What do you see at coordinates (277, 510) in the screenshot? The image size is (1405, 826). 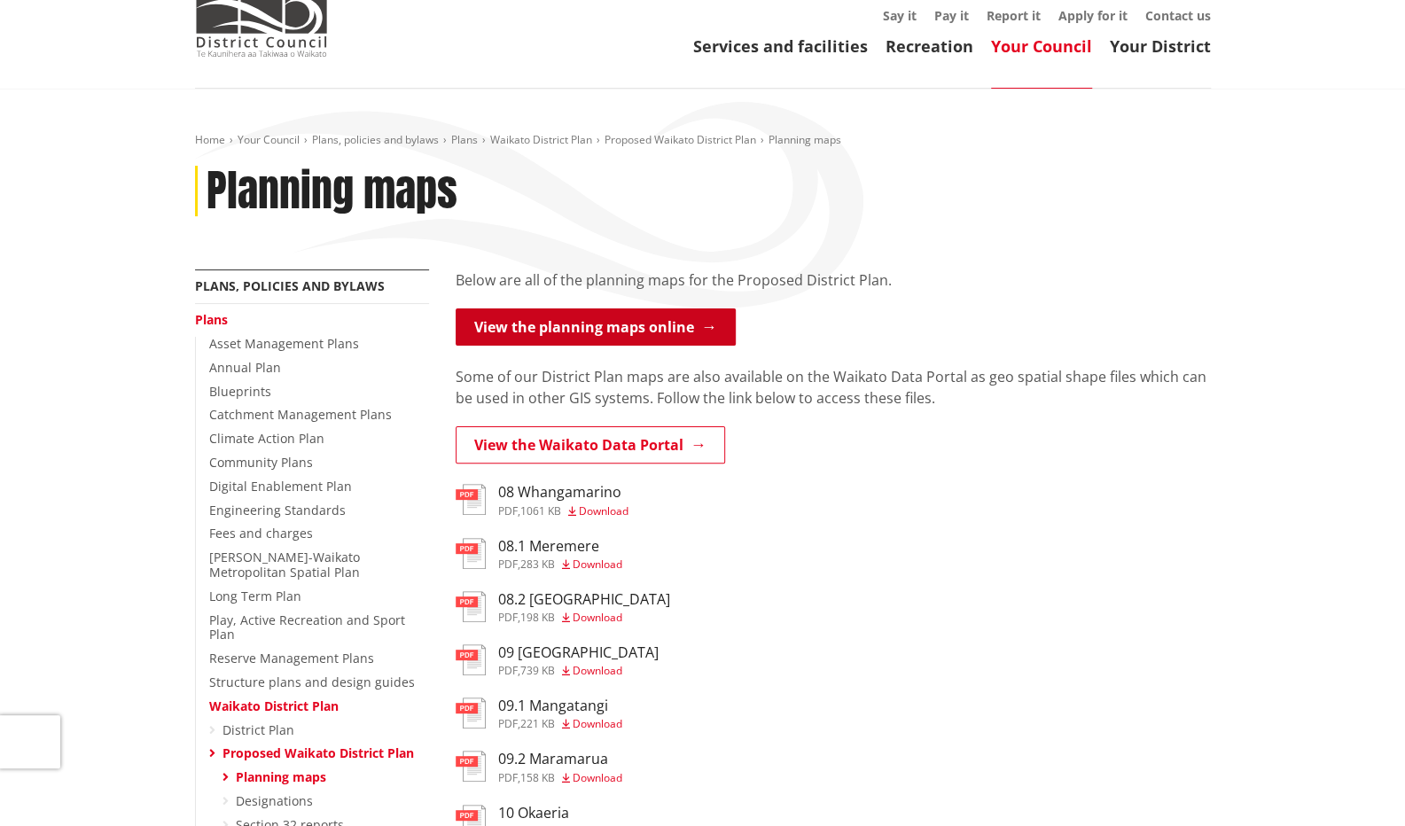 I see `a: Engineering Standards` at bounding box center [277, 510].